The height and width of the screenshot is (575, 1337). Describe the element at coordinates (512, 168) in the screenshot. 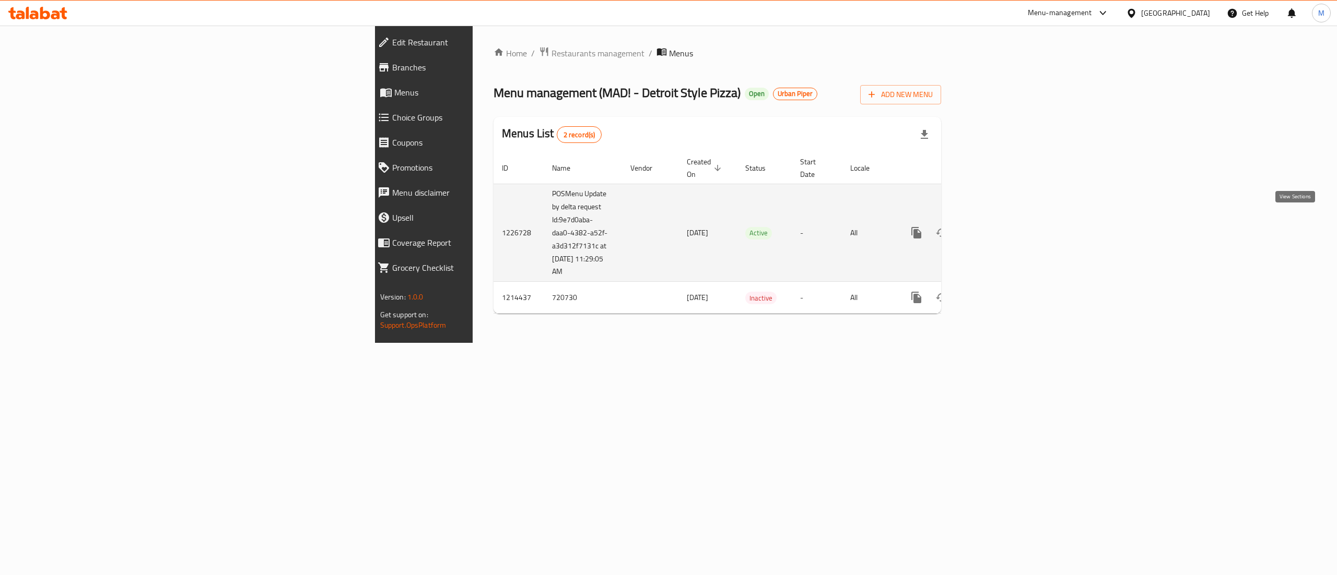

I see `span: ID` at that location.